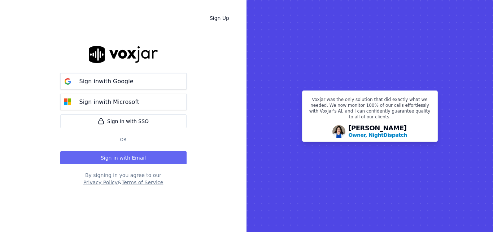 This screenshot has width=493, height=232. Describe the element at coordinates (339, 131) in the screenshot. I see `img: Avatar` at that location.